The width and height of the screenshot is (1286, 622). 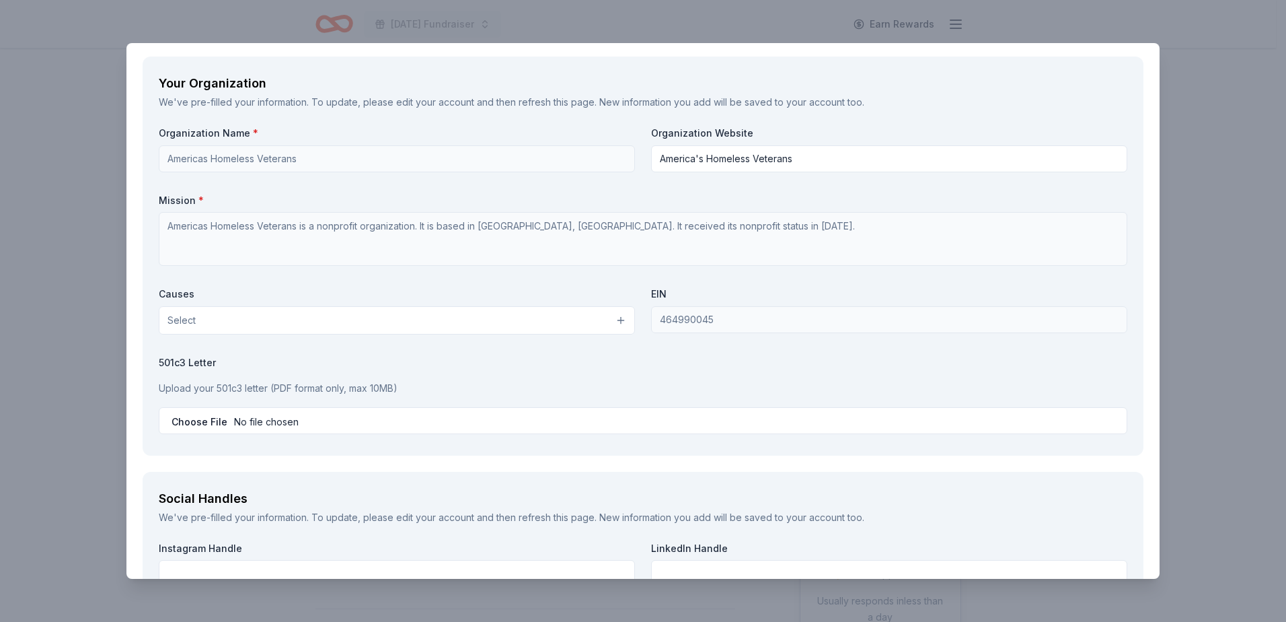 What do you see at coordinates (889, 133) in the screenshot?
I see `label: Organization Website` at bounding box center [889, 133].